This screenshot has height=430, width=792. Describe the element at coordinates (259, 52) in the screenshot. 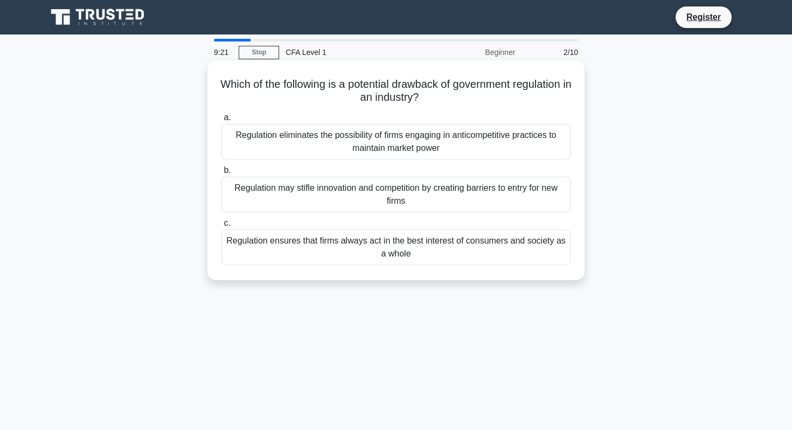

I see `a: Stop` at that location.